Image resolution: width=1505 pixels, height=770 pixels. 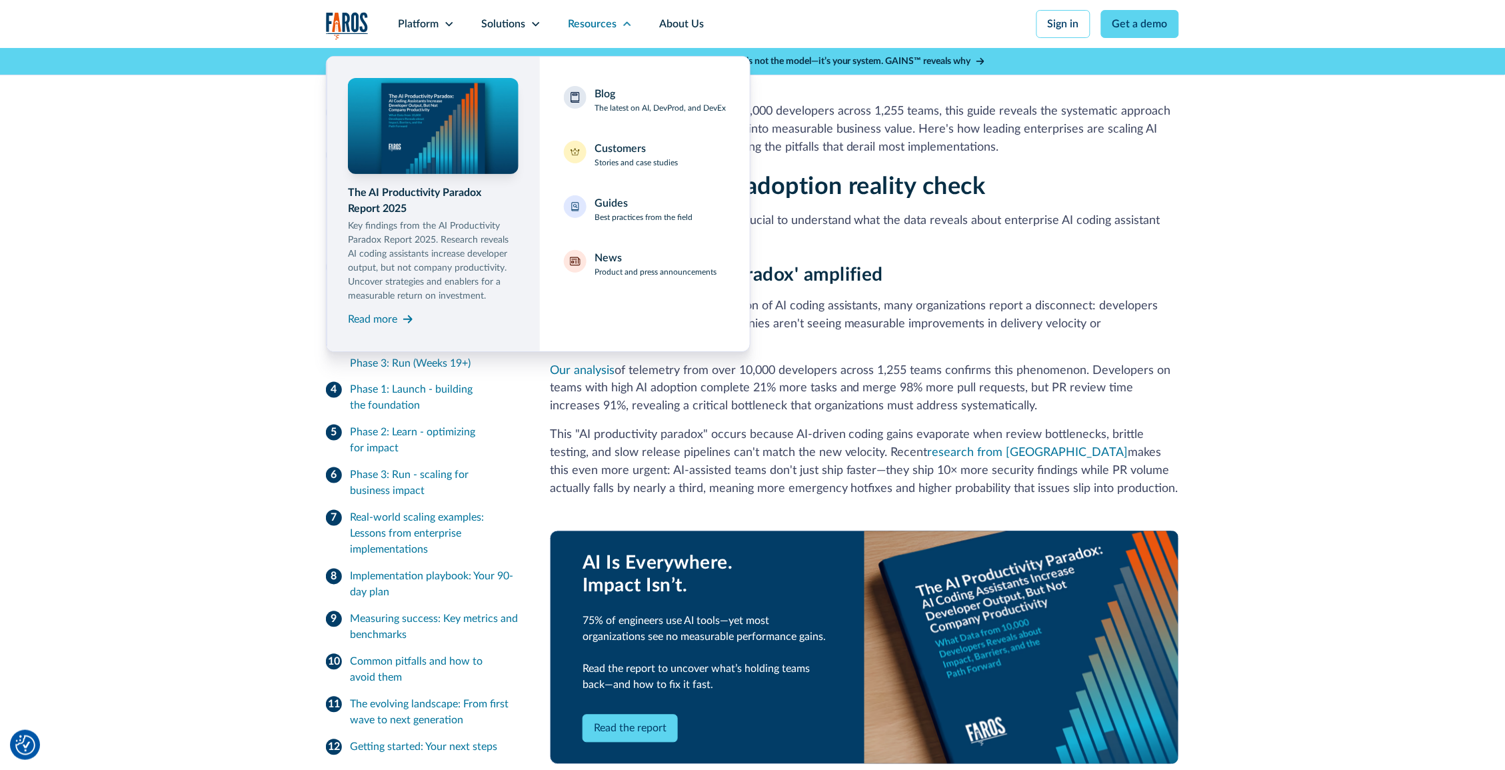 I want to click on p: of telemetry from over 10,000 developers across 1,255 teams confirms this phenomenon. Developers ..., so click(x=864, y=389).